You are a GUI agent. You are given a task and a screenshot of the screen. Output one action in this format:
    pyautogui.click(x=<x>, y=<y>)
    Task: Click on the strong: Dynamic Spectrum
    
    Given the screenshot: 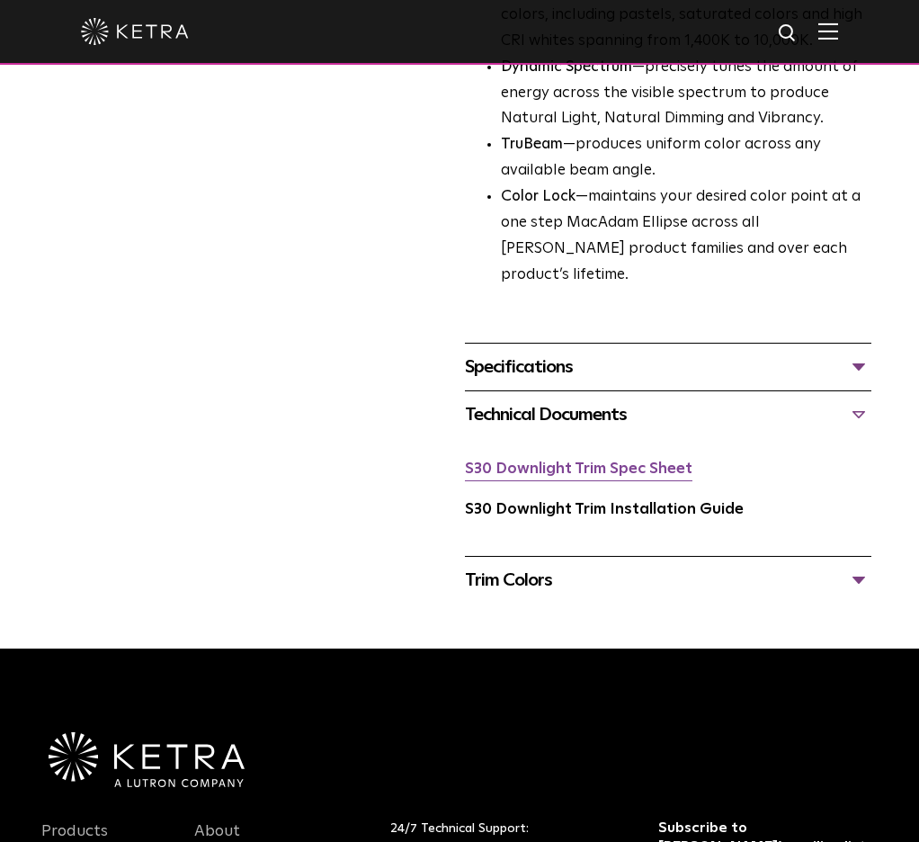 What is the action you would take?
    pyautogui.click(x=567, y=67)
    